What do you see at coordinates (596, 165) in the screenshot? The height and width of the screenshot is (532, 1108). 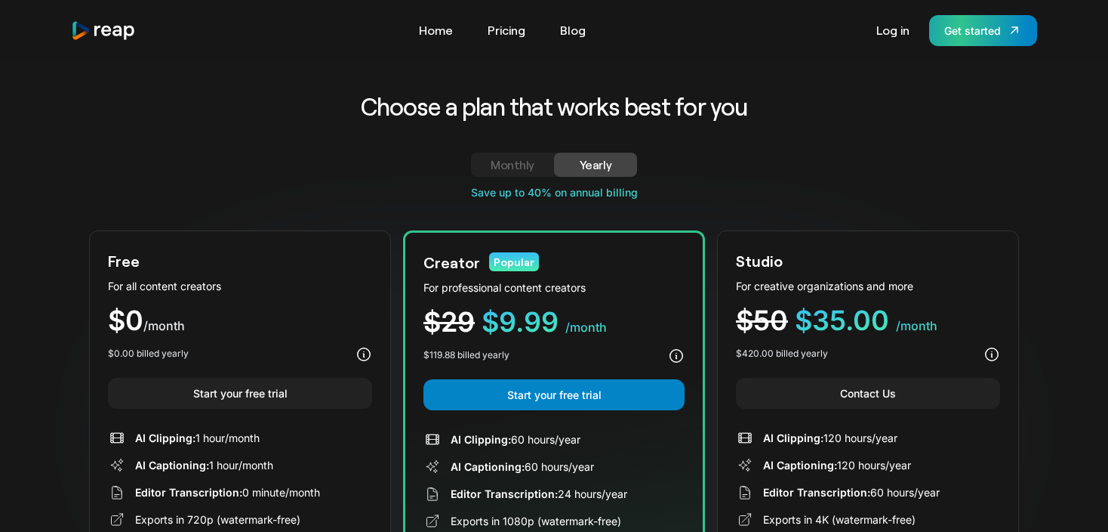 I see `div: Yearly` at bounding box center [596, 165].